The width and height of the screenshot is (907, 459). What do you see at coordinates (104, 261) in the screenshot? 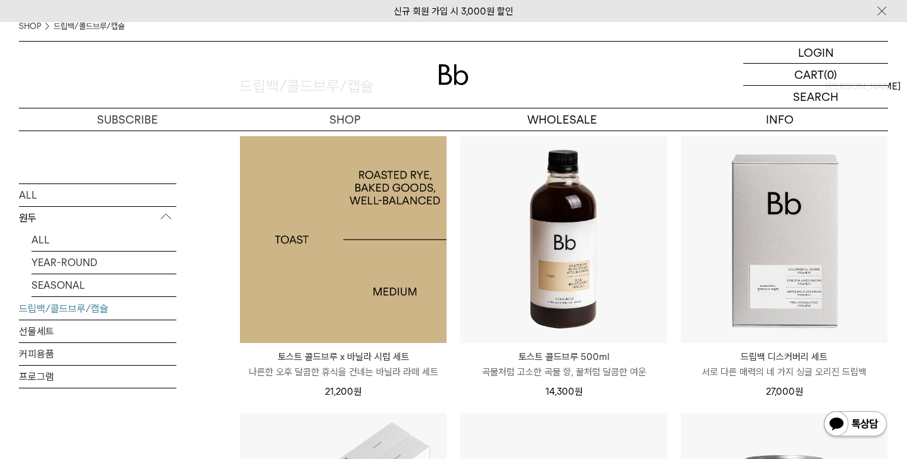
I see `a: YEAR-ROUND` at bounding box center [104, 261].